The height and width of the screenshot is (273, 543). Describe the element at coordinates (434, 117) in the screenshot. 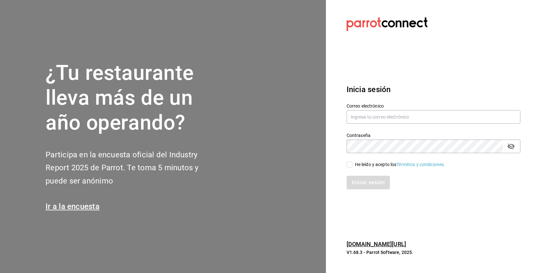

I see `input: Ingresa tu correo electrónico` at that location.